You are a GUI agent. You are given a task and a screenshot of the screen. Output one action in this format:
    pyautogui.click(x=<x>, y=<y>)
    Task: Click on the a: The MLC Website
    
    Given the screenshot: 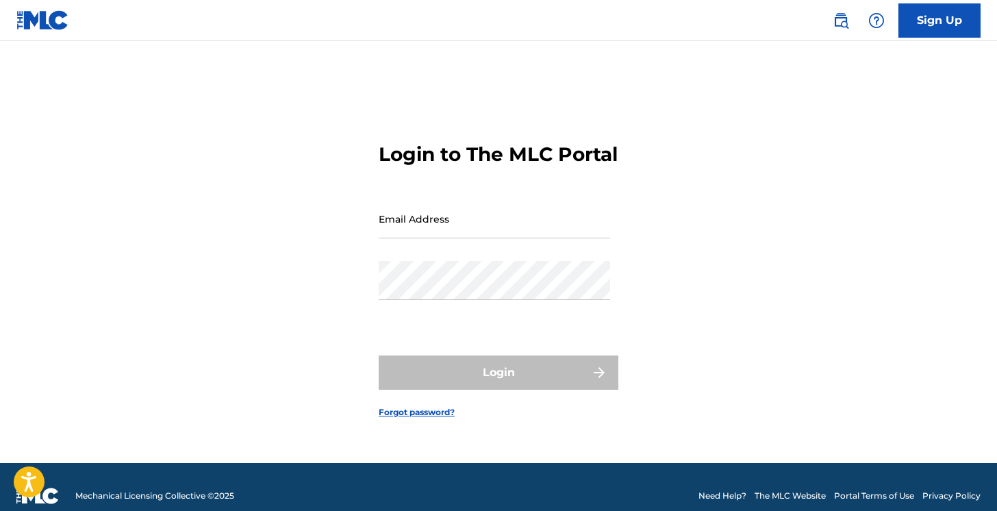 What is the action you would take?
    pyautogui.click(x=790, y=496)
    